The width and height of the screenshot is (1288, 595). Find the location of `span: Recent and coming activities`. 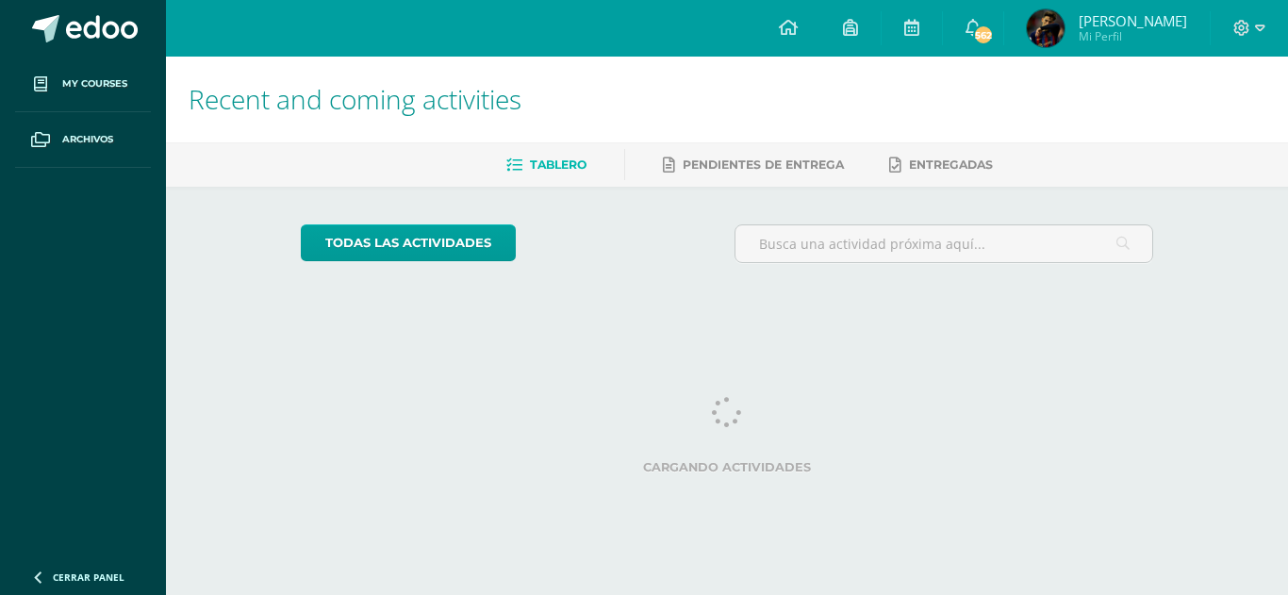

span: Recent and coming activities is located at coordinates (355, 99).